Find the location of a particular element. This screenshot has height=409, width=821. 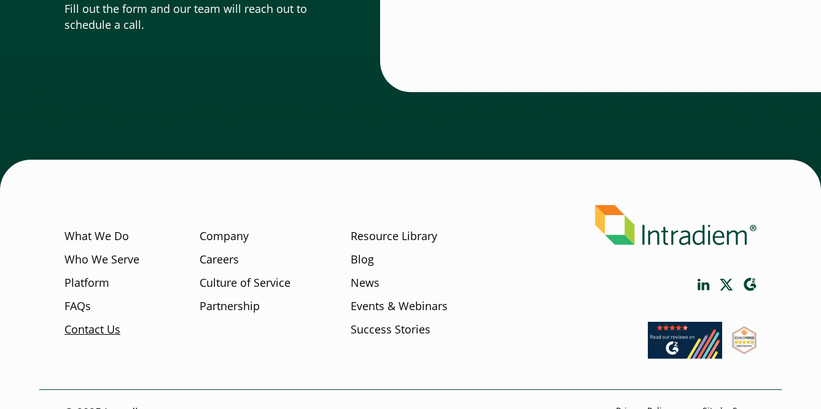

a: Who We Serve is located at coordinates (102, 260).